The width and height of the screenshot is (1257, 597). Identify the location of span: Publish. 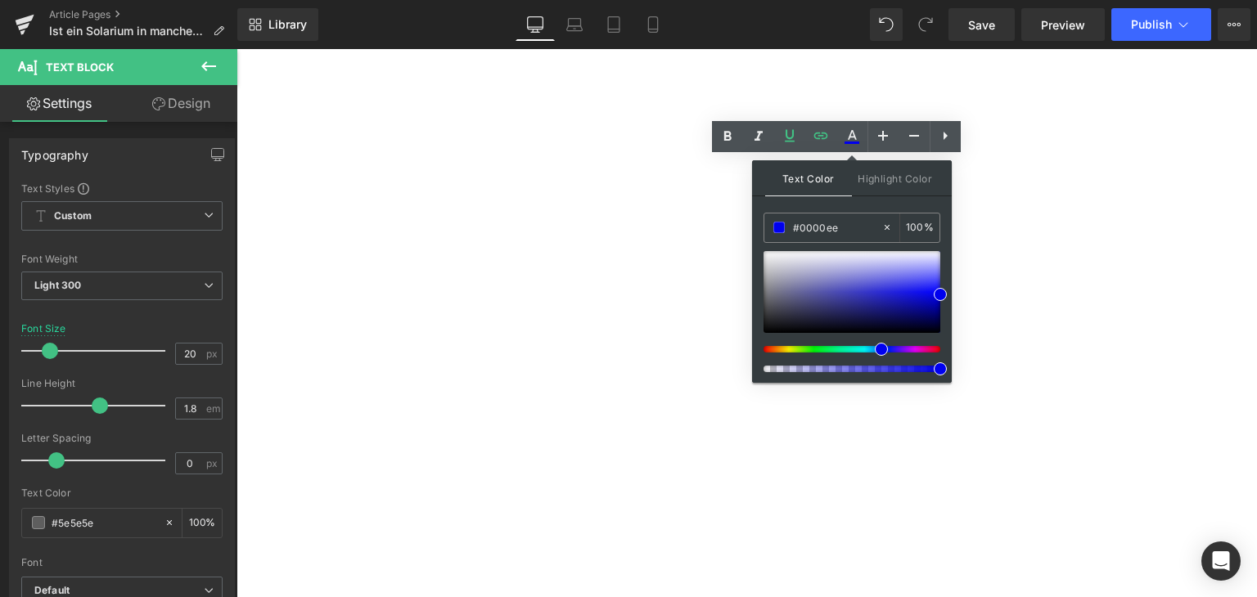
(1152, 25).